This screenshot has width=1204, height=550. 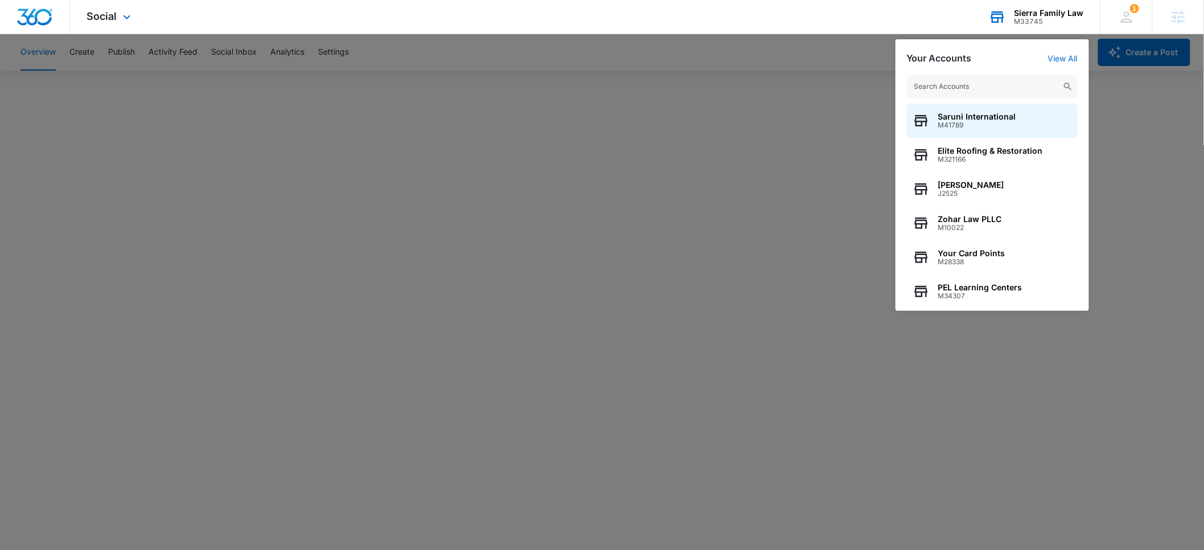 What do you see at coordinates (940, 58) in the screenshot?
I see `h2: Your Accounts` at bounding box center [940, 58].